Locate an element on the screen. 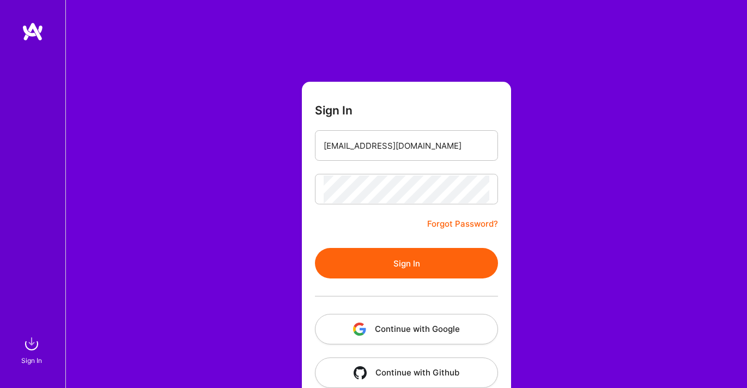 The width and height of the screenshot is (747, 388). input: Email... is located at coordinates (406, 145).